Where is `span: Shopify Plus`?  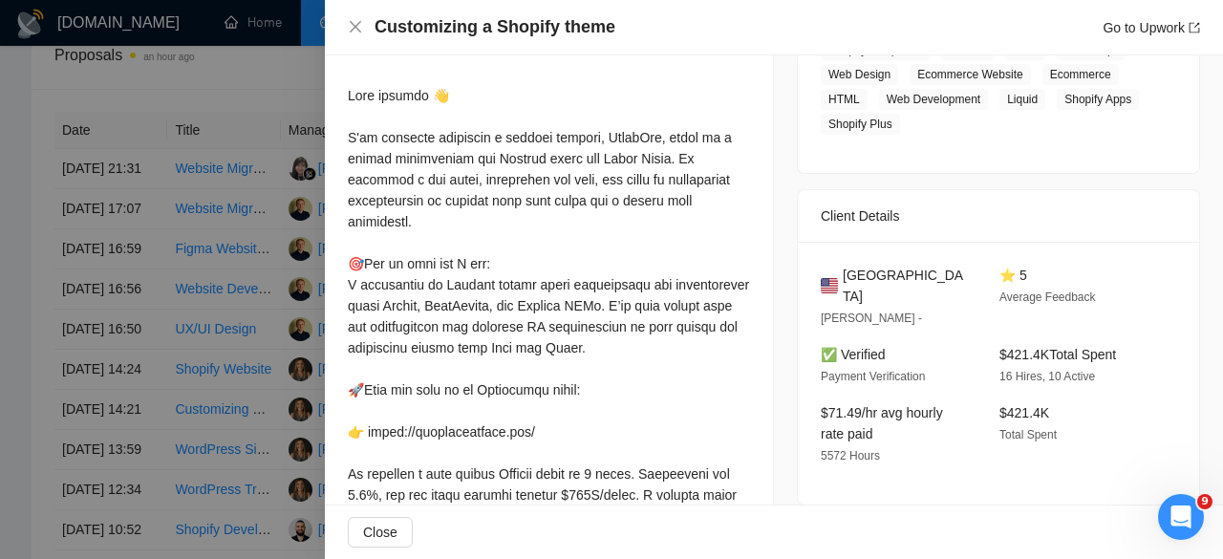
span: Shopify Plus is located at coordinates (860, 124).